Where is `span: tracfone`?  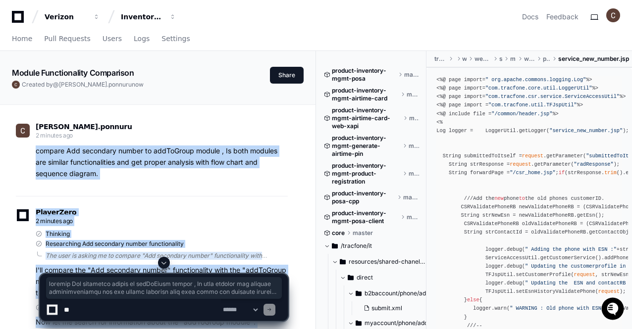
span: tracfone is located at coordinates (440, 59).